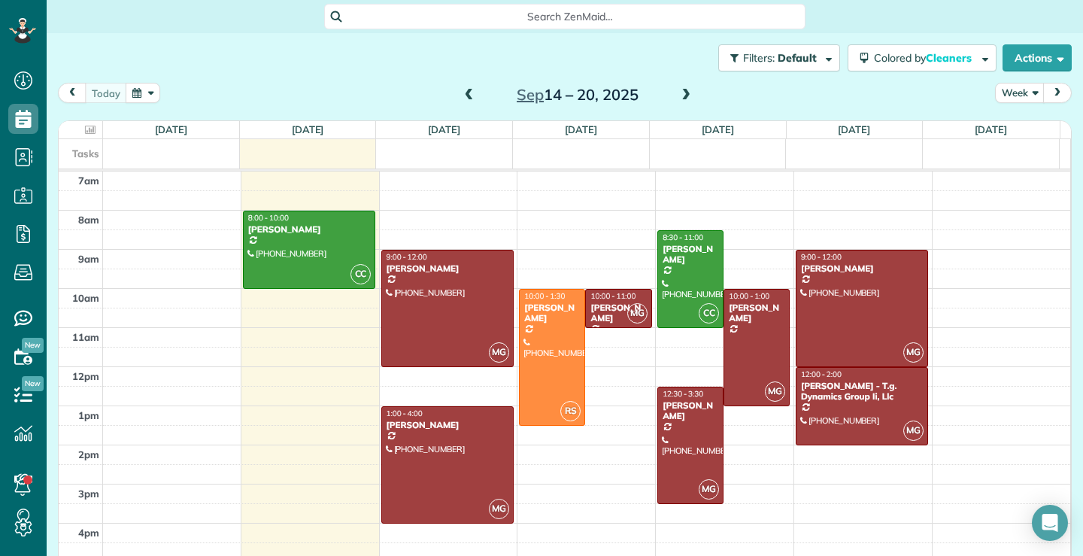 The image size is (1083, 556). I want to click on button: Filters: Default, so click(779, 58).